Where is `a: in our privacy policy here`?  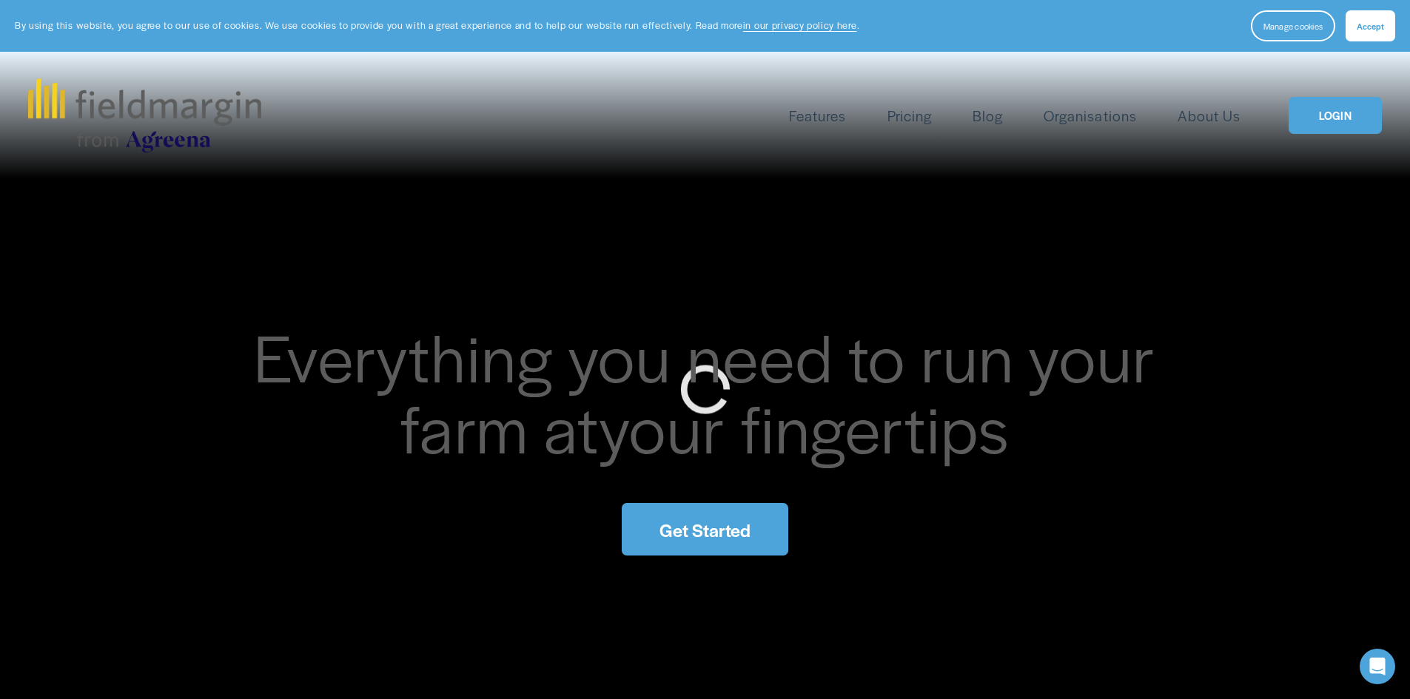 a: in our privacy policy here is located at coordinates (800, 25).